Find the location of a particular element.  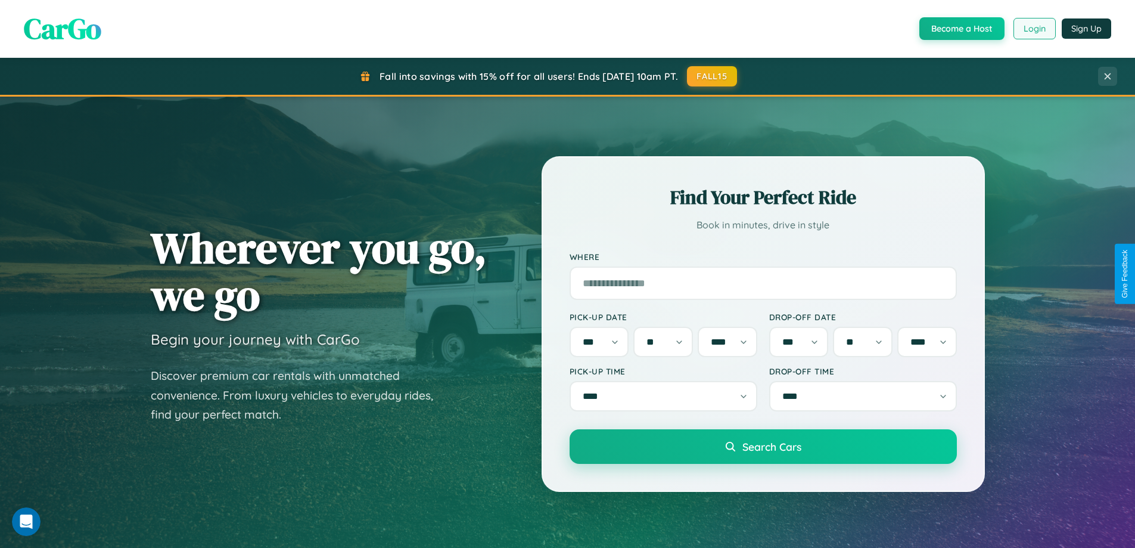

span: CarGo is located at coordinates (63, 29).